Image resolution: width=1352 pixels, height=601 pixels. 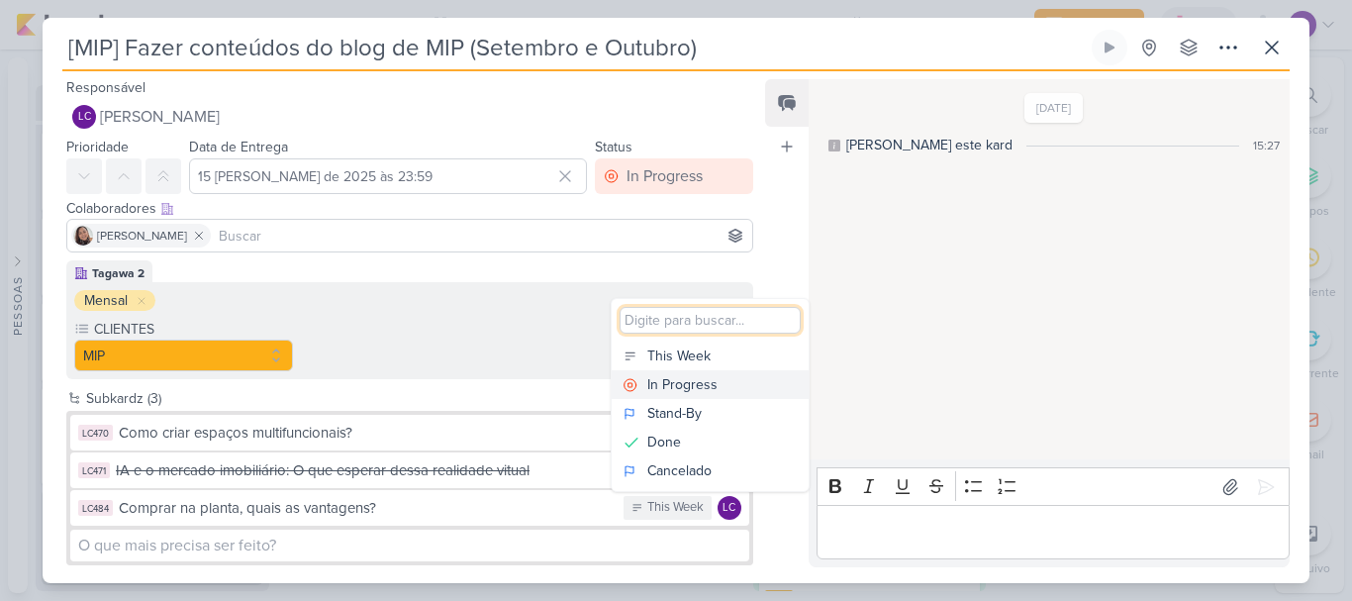 What do you see at coordinates (664, 441) in the screenshot?
I see `div: Done` at bounding box center [664, 441].